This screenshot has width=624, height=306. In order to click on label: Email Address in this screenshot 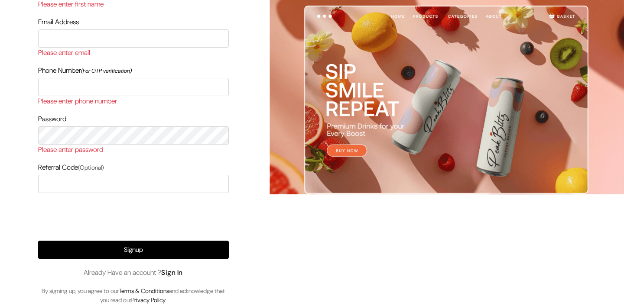, I will do `click(58, 22)`.